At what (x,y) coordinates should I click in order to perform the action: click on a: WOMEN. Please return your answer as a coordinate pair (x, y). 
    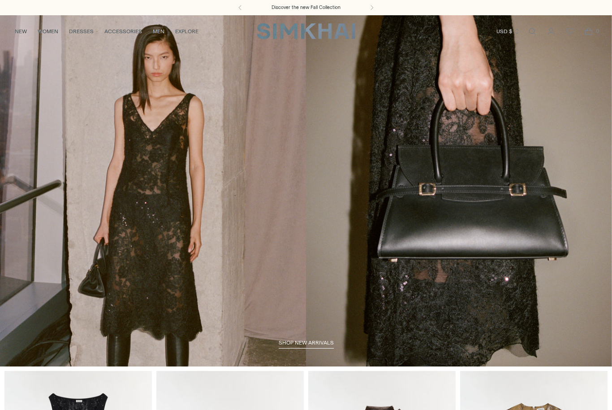
    Looking at the image, I should click on (48, 31).